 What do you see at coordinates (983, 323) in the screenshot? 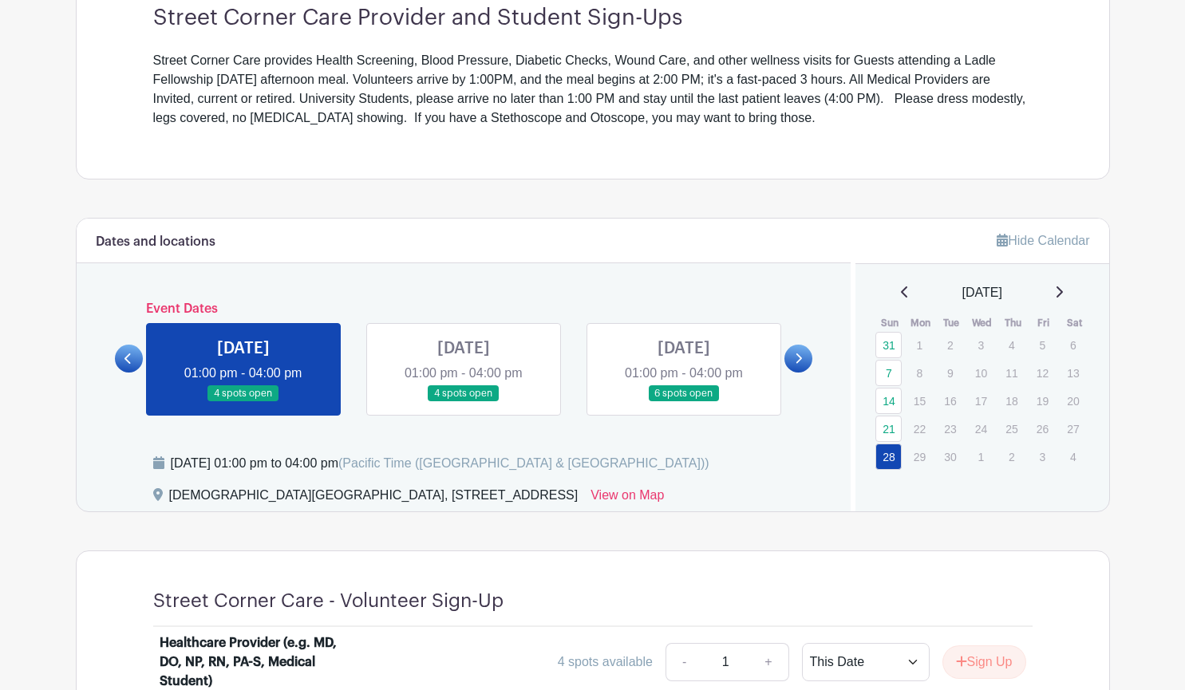
I see `th: Wed` at bounding box center [983, 323].